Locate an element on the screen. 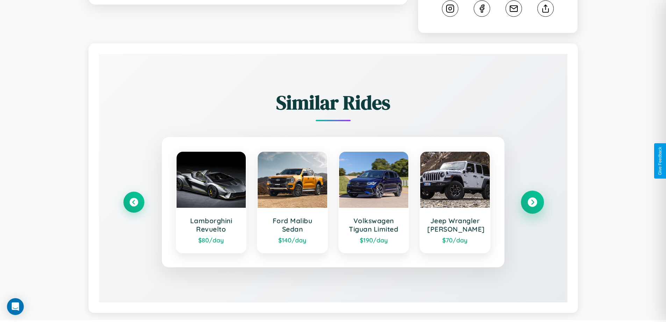 Image resolution: width=666 pixels, height=322 pixels. a: Lamborghini Revuelto$80/day is located at coordinates (211, 202).